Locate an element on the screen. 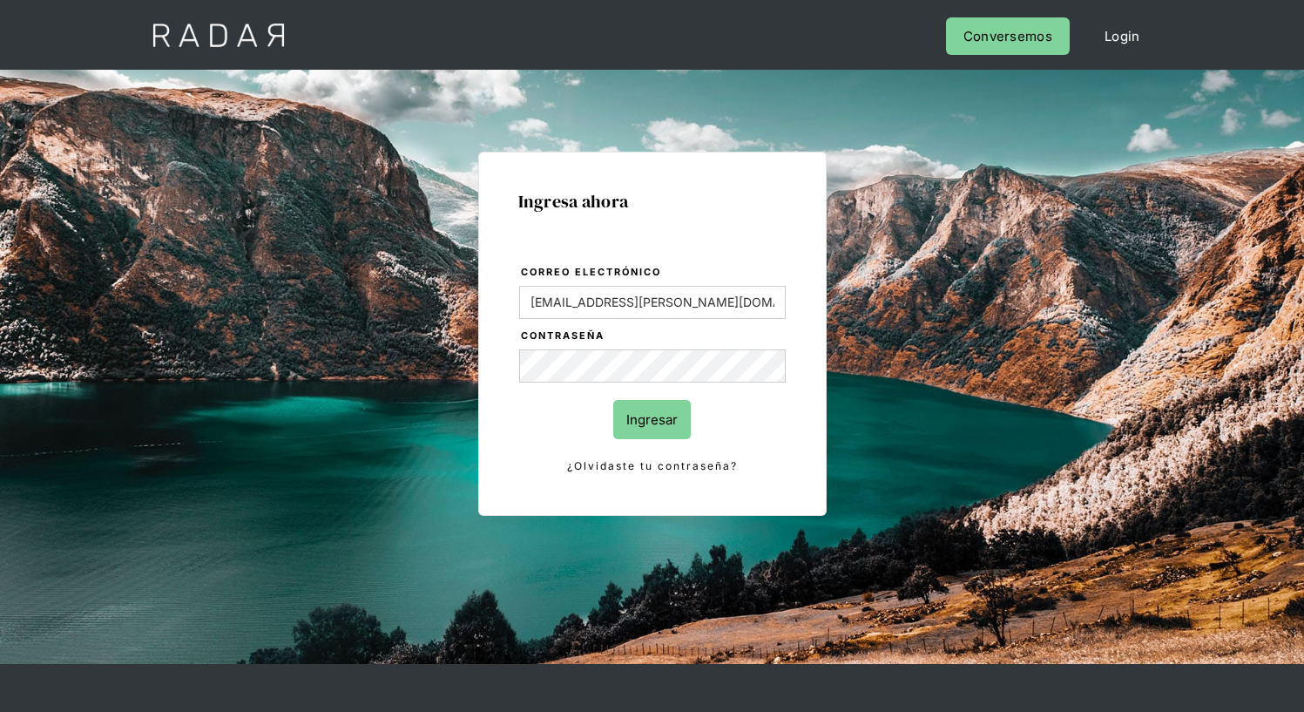 This screenshot has width=1304, height=712. a: ¿Olvidaste tu contraseña? is located at coordinates (653, 466).